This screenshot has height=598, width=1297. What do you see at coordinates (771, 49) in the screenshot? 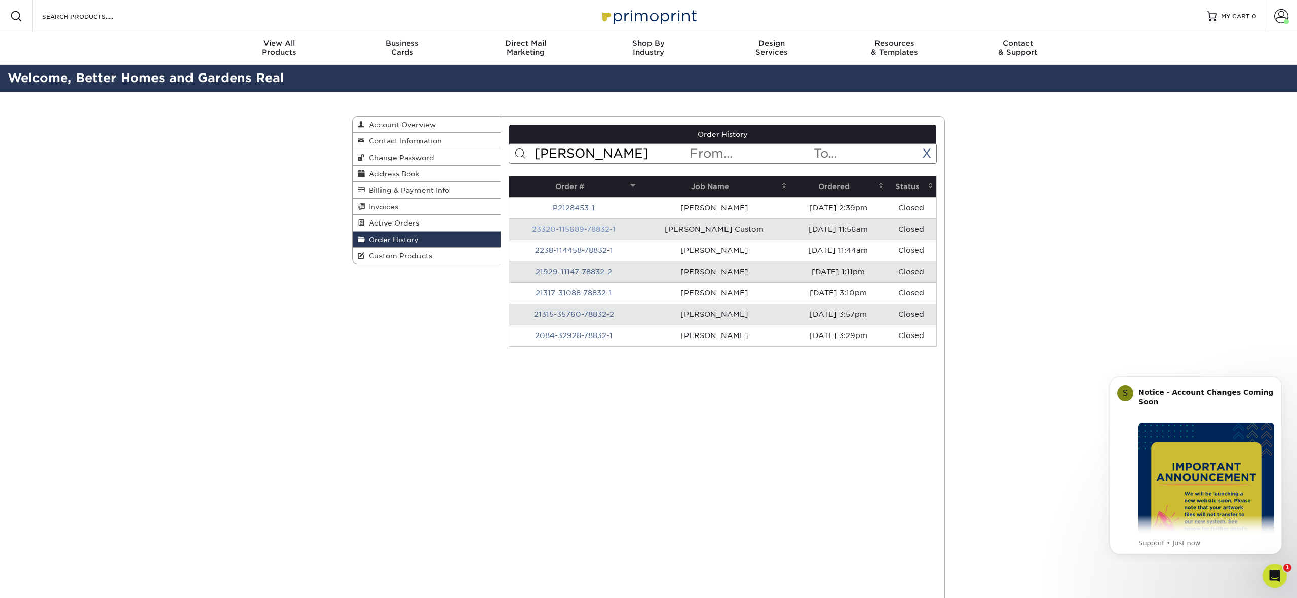
I see `a: DesignServices` at bounding box center [771, 49].